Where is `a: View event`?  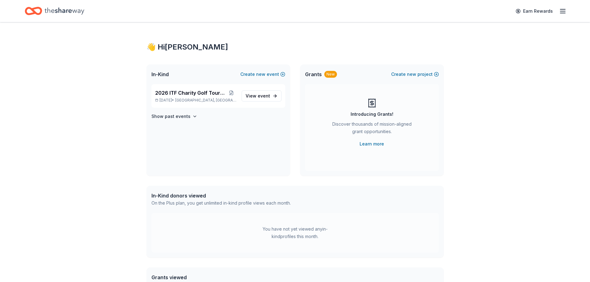 a: View event is located at coordinates (261, 96).